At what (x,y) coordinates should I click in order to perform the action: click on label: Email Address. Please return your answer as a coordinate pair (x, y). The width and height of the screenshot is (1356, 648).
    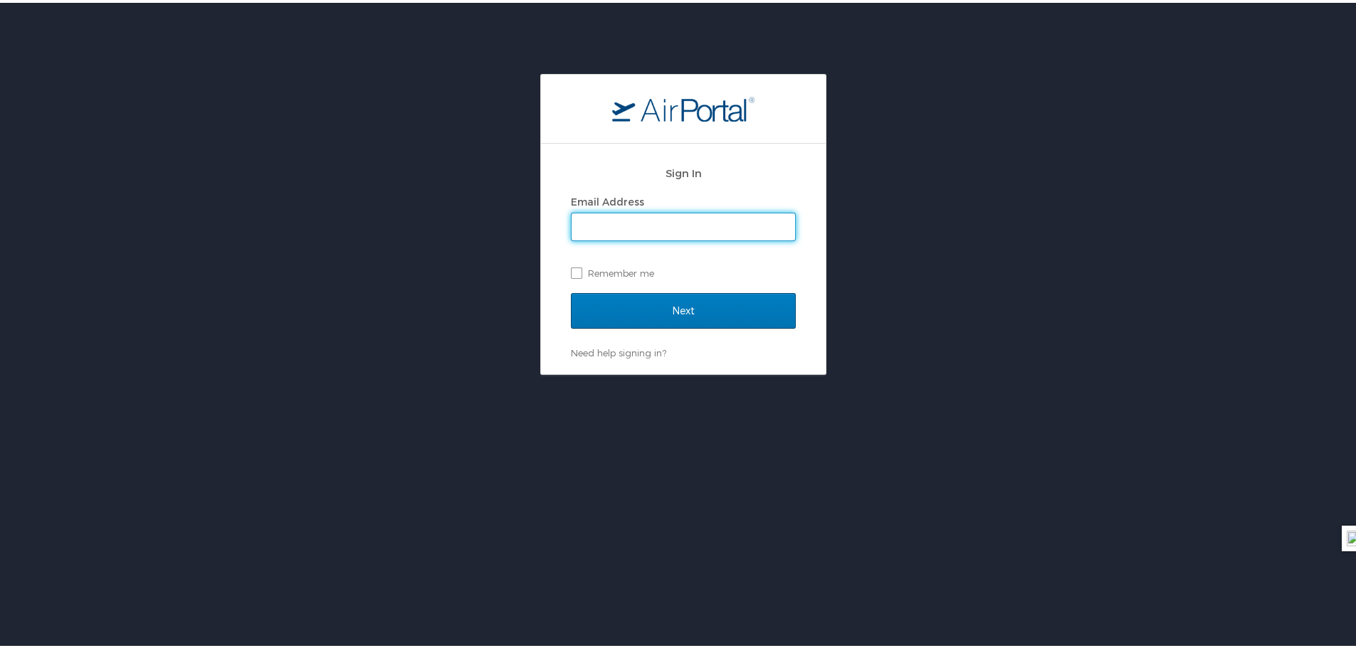
    Looking at the image, I should click on (607, 199).